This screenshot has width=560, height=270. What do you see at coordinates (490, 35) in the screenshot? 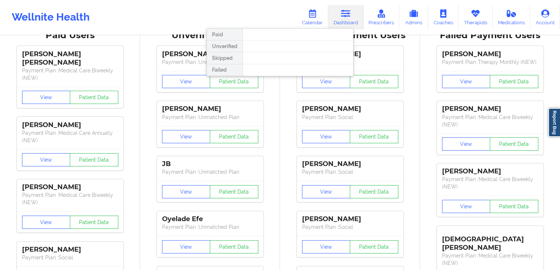
I see `div: Failed Payment Users` at bounding box center [490, 35].